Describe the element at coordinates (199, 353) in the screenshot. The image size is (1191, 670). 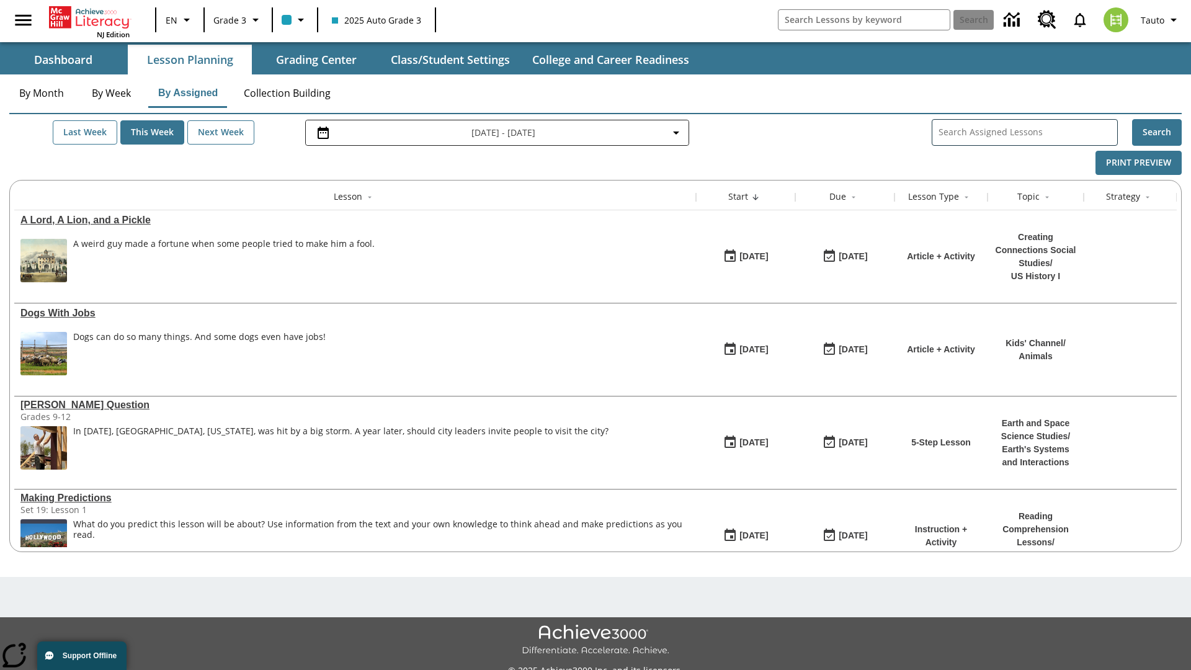
I see `span: Dogs can do so many things. And some dogs even have jobs!` at that location.